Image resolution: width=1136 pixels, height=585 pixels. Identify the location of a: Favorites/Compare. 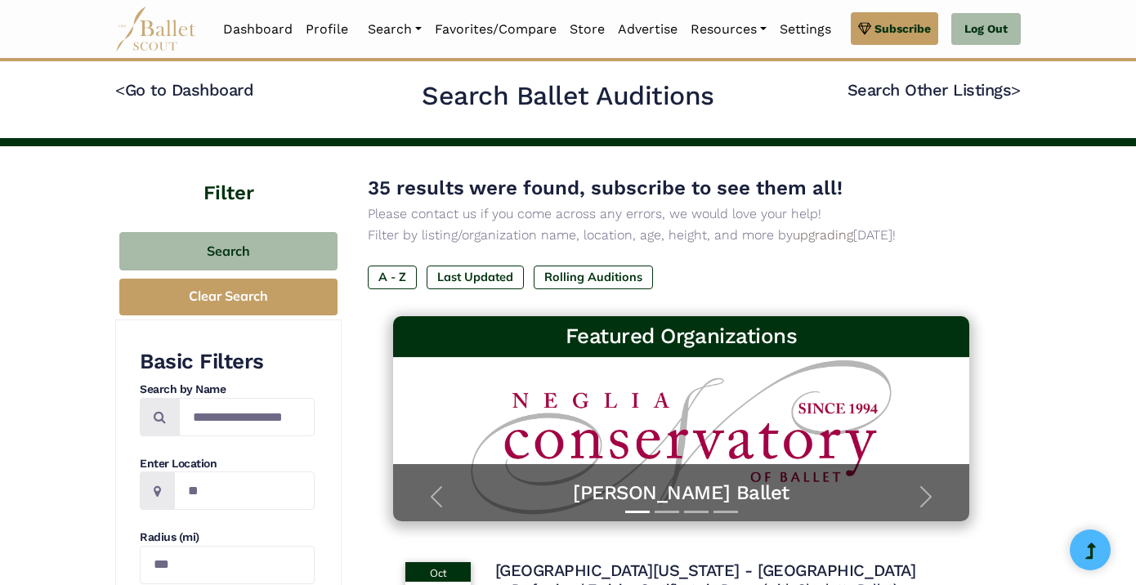
(495, 29).